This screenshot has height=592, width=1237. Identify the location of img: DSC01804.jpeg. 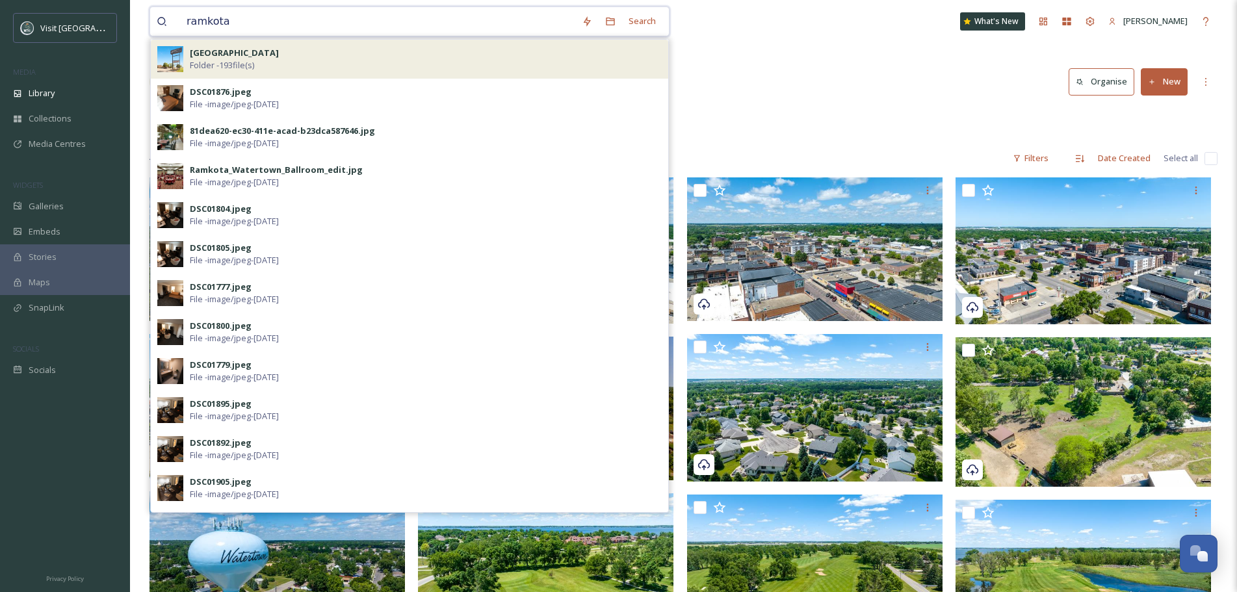
(170, 215).